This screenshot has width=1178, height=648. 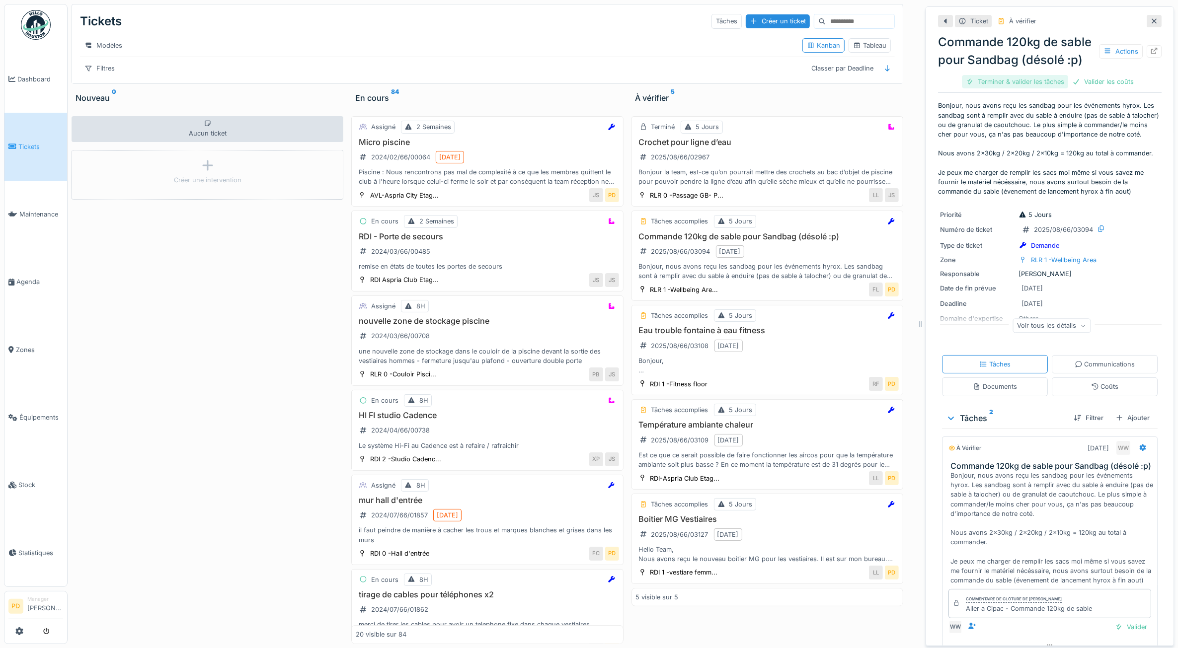 What do you see at coordinates (487, 177) in the screenshot?
I see `div: Piscine : Nous rencontrons pas mal de complexité à ce que les membres quittent le club à l'heure ...` at bounding box center [487, 177].